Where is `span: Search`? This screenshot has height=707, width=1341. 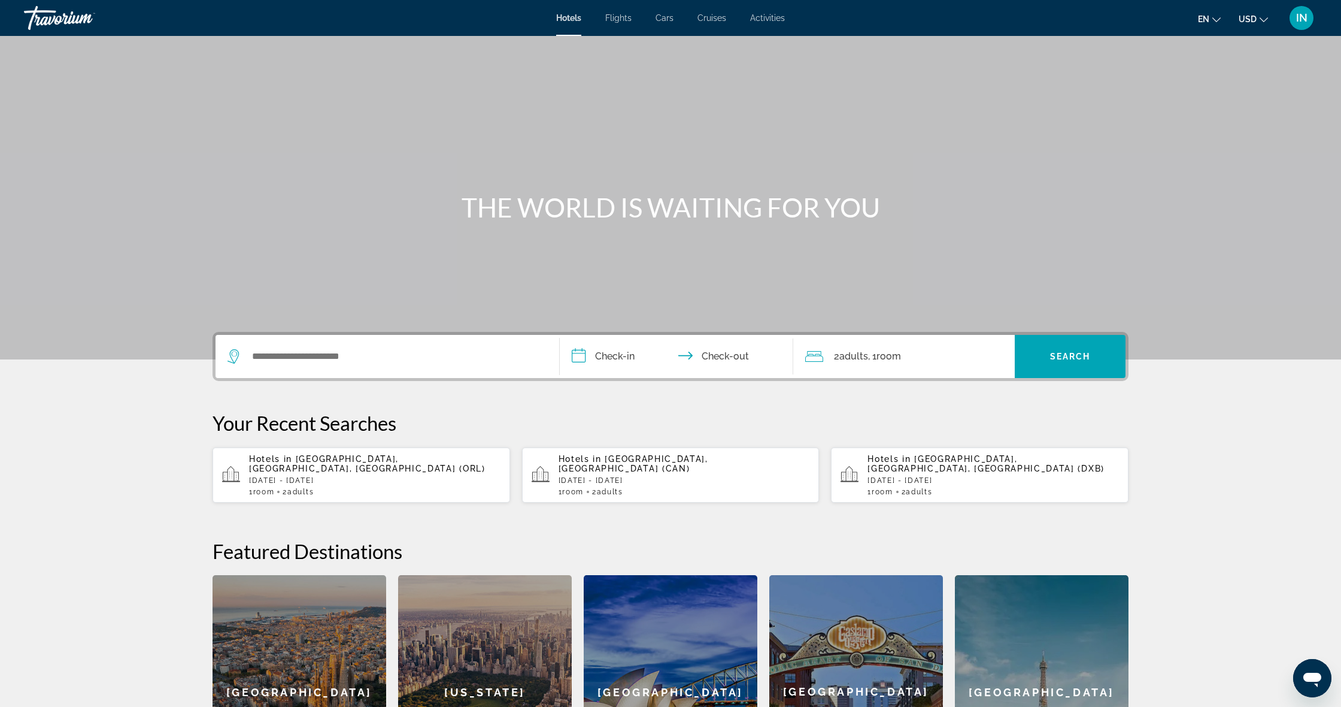
span: Search is located at coordinates (1071, 356).